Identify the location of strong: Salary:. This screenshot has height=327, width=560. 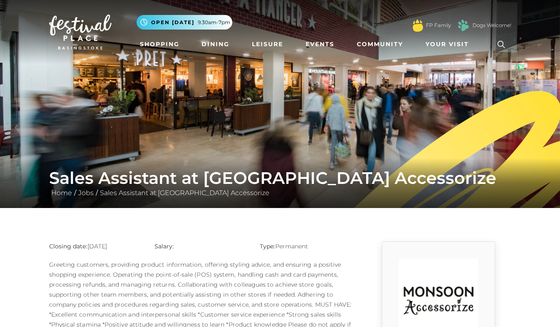
(164, 246).